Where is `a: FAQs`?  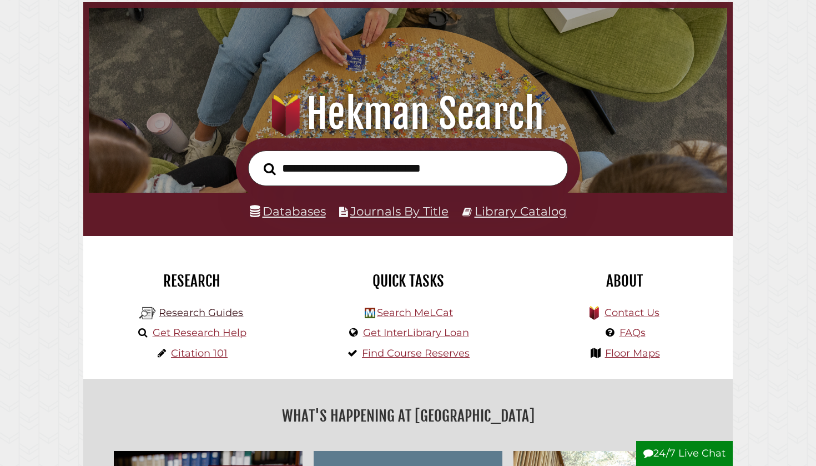 a: FAQs is located at coordinates (632, 333).